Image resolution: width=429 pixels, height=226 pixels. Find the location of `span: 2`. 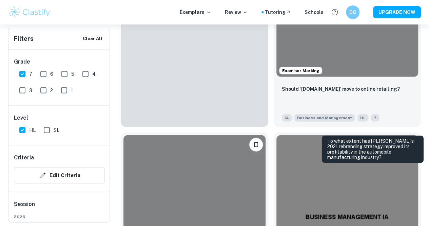

span: 2 is located at coordinates (52, 90).